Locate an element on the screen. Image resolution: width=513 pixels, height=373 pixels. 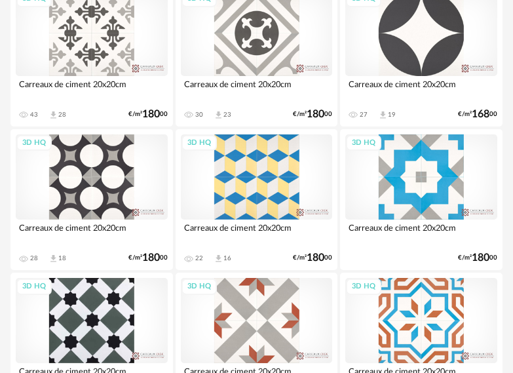
div: 43 is located at coordinates (34, 115).